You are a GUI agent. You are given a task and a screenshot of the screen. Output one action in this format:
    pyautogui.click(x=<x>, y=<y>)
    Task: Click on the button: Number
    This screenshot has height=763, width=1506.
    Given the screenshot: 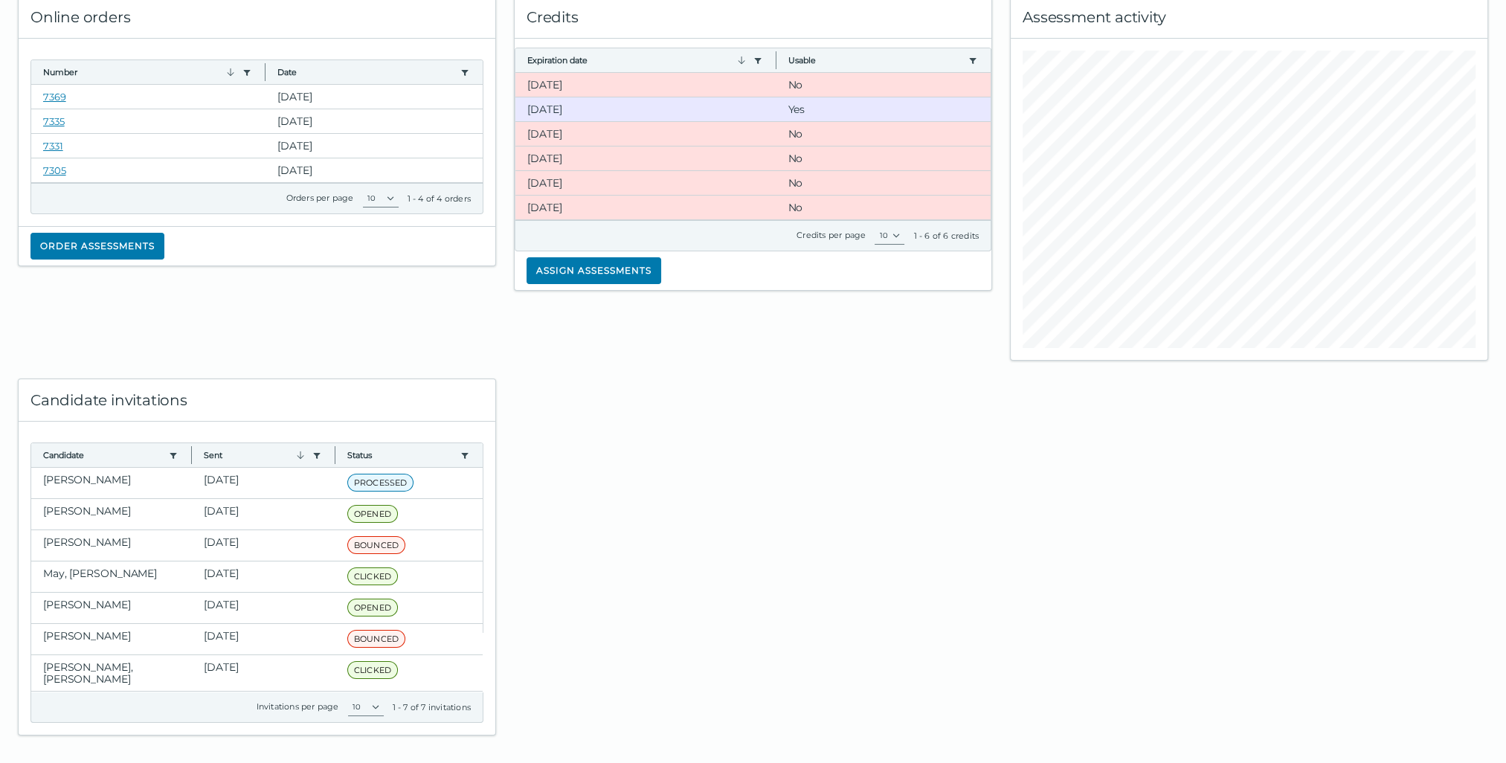 What is the action you would take?
    pyautogui.click(x=140, y=72)
    